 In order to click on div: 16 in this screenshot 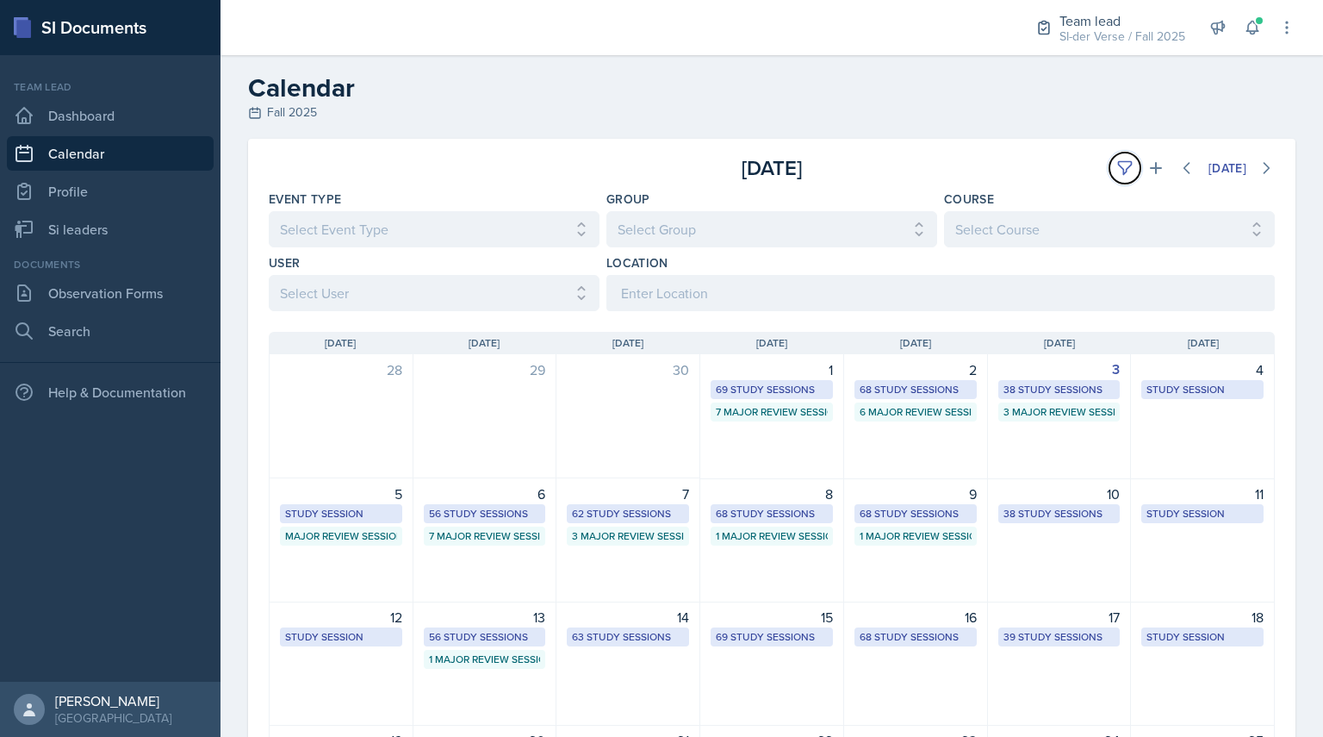, I will do `click(916, 617)`.